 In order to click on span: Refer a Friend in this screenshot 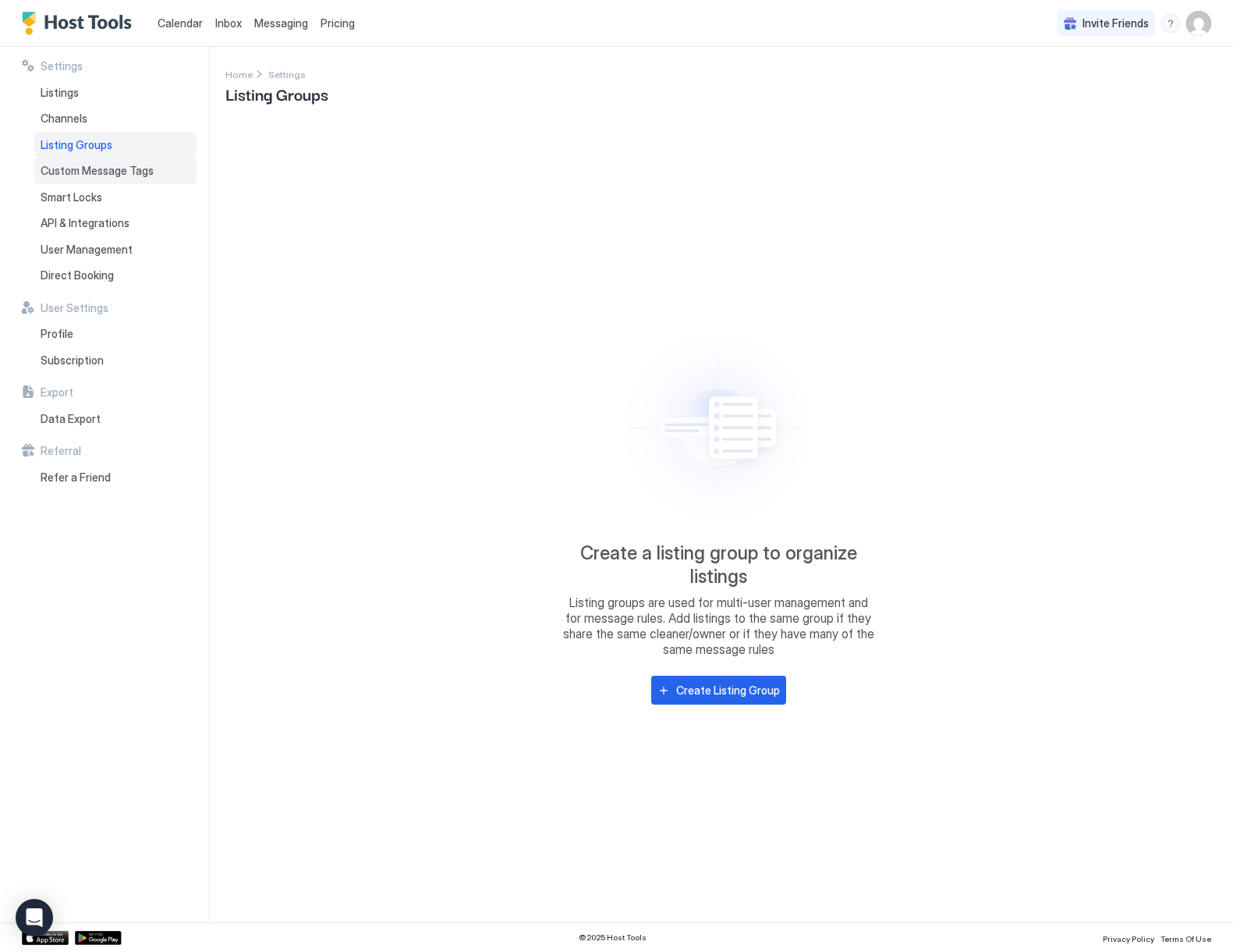, I will do `click(76, 477)`.